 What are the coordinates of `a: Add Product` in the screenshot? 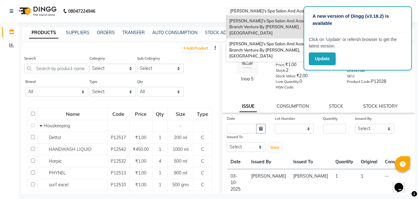 It's located at (196, 48).